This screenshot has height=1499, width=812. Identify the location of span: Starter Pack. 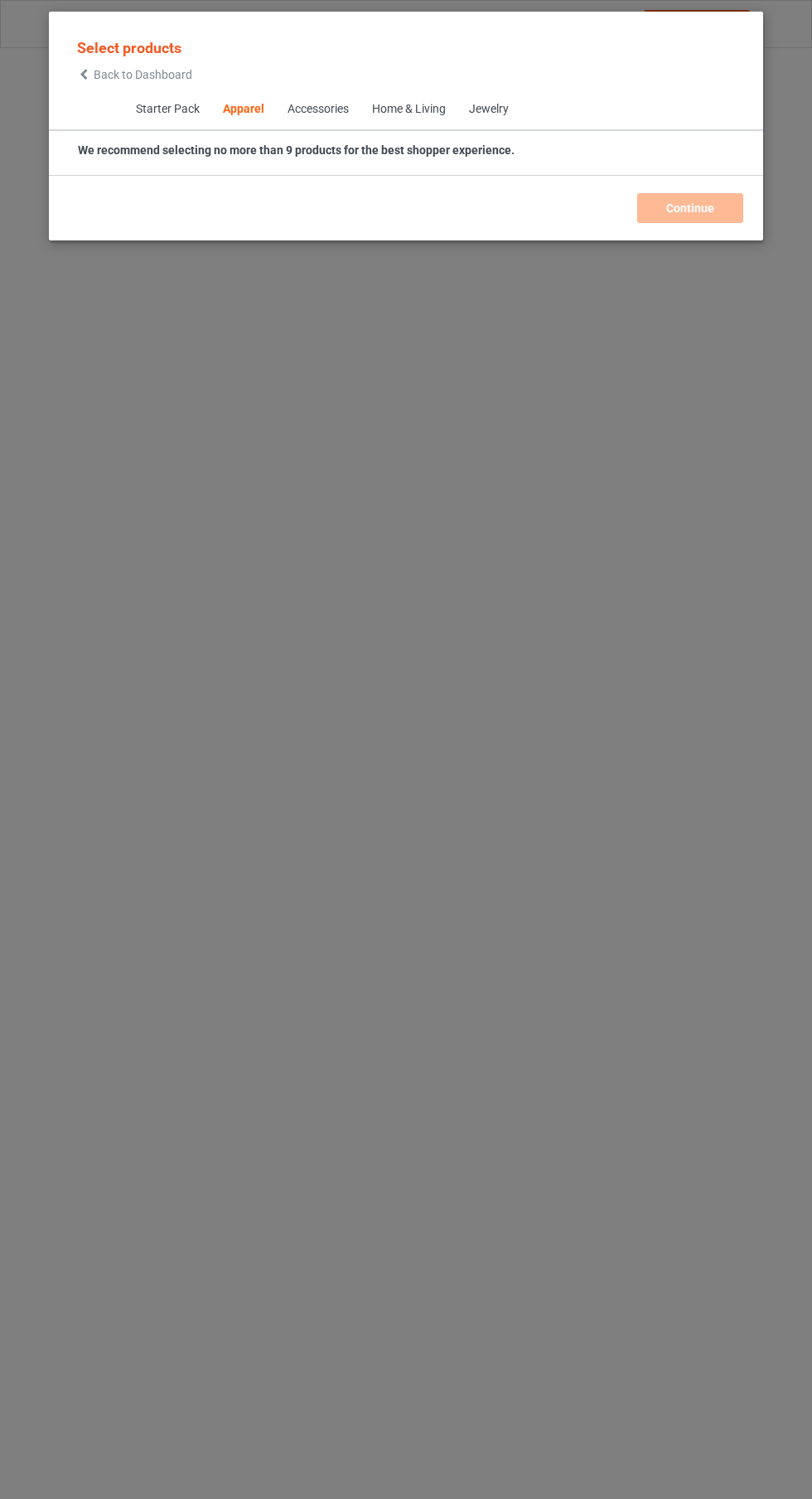
(167, 110).